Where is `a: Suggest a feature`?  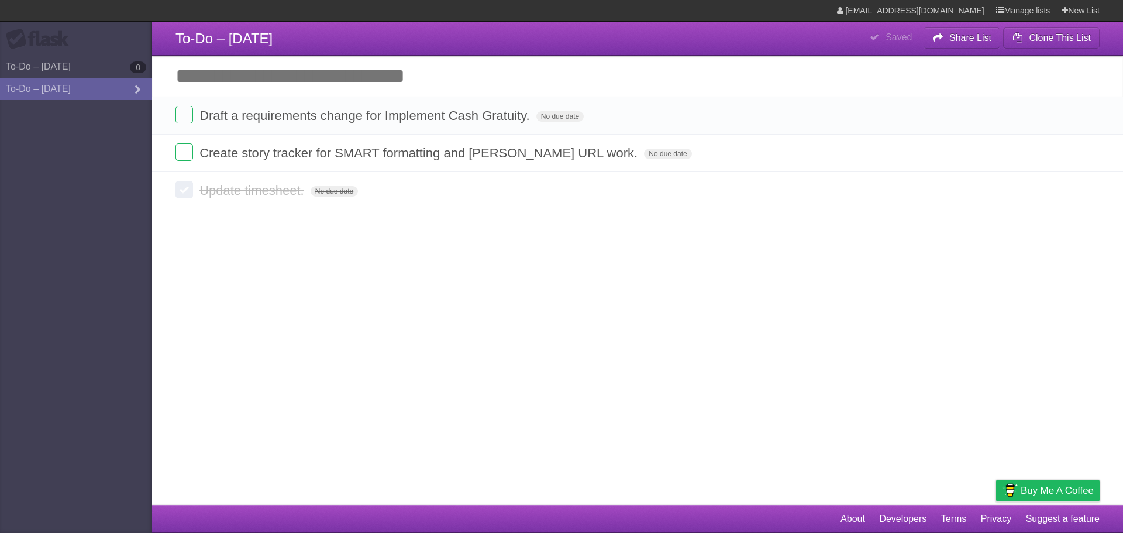
a: Suggest a feature is located at coordinates (1063, 519).